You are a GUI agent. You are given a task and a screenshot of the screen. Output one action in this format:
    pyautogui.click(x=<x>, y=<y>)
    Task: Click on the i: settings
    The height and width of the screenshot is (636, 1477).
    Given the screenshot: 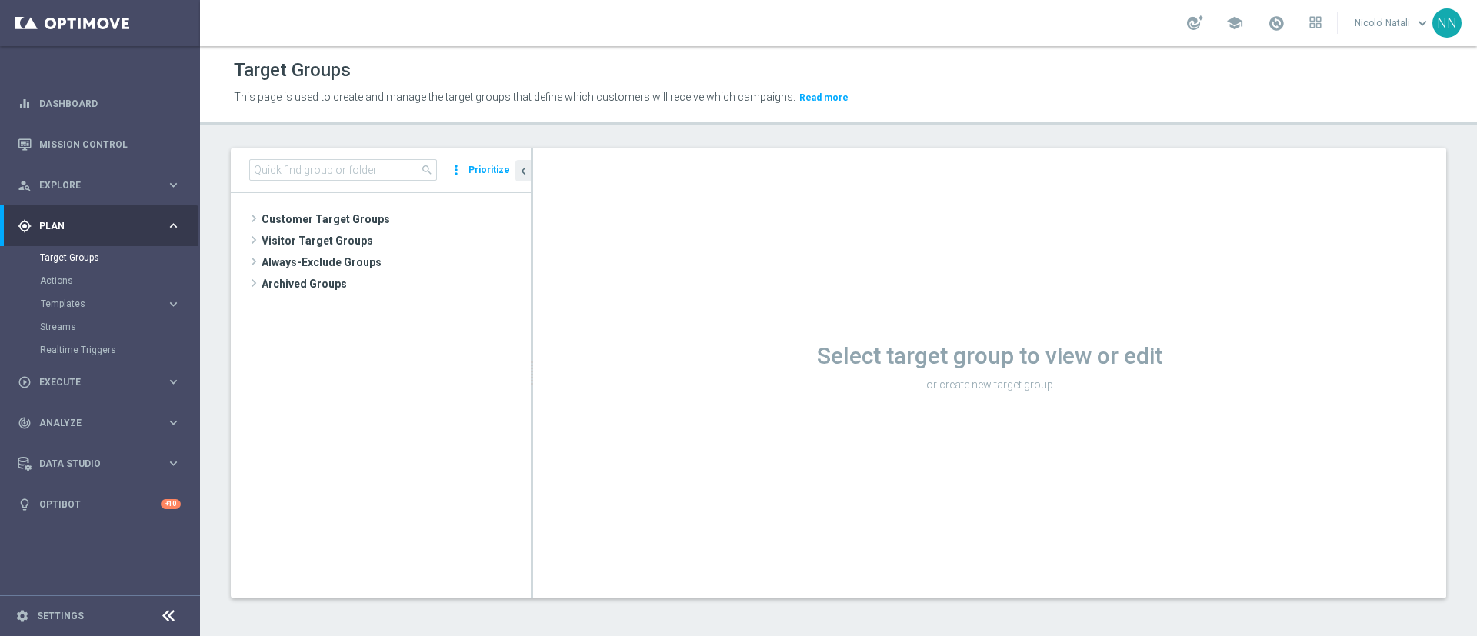 What is the action you would take?
    pyautogui.click(x=22, y=616)
    